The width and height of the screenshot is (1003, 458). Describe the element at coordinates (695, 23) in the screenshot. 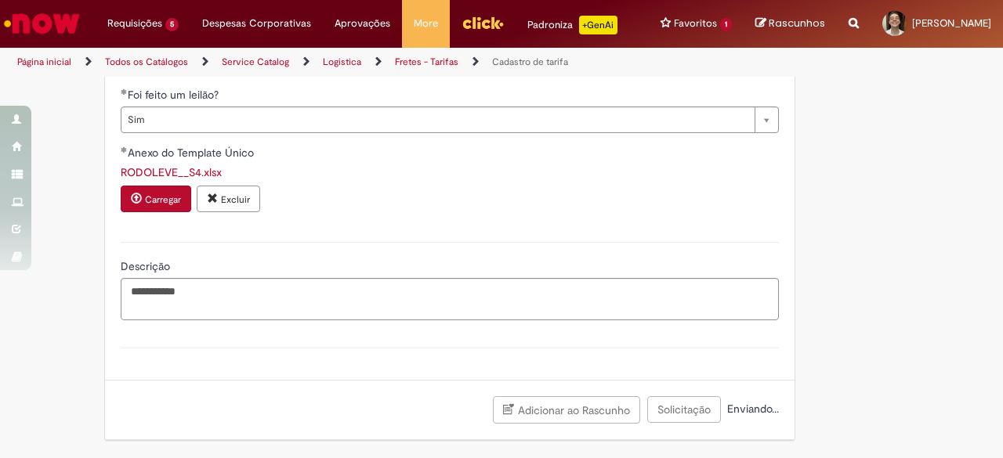

I see `span: Favoritos` at that location.